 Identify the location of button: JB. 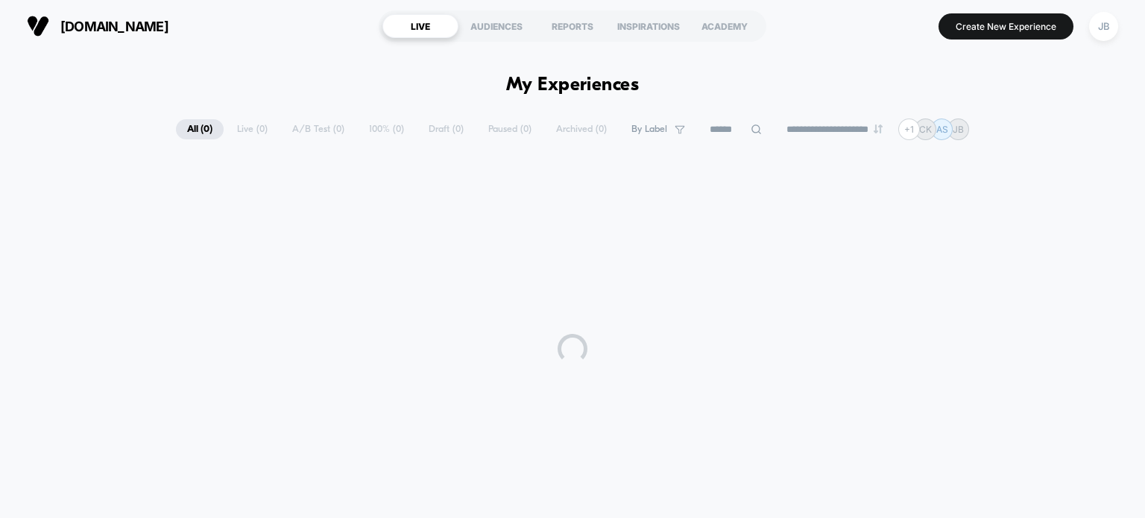
(1103, 26).